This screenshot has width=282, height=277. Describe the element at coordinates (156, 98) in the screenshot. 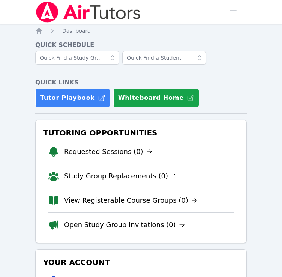

I see `button: Whiteboard Home` at that location.